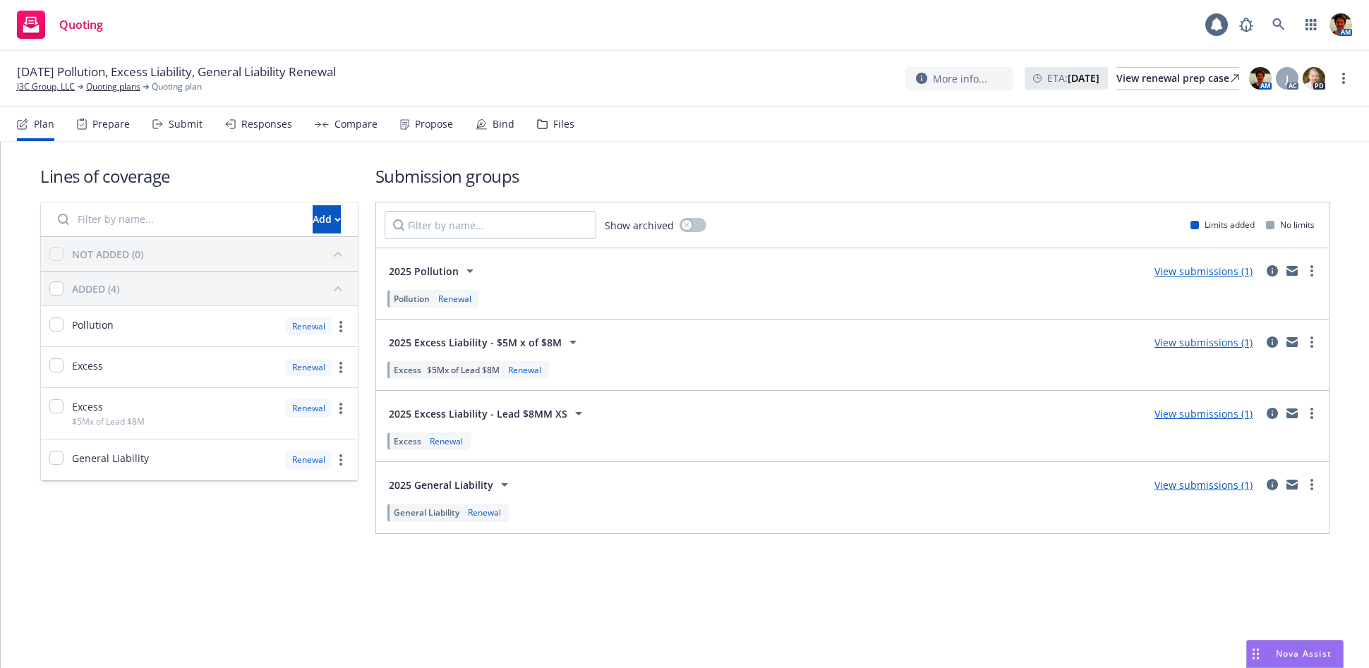 Image resolution: width=1369 pixels, height=668 pixels. Describe the element at coordinates (1303, 653) in the screenshot. I see `span: Nova Assist` at that location.